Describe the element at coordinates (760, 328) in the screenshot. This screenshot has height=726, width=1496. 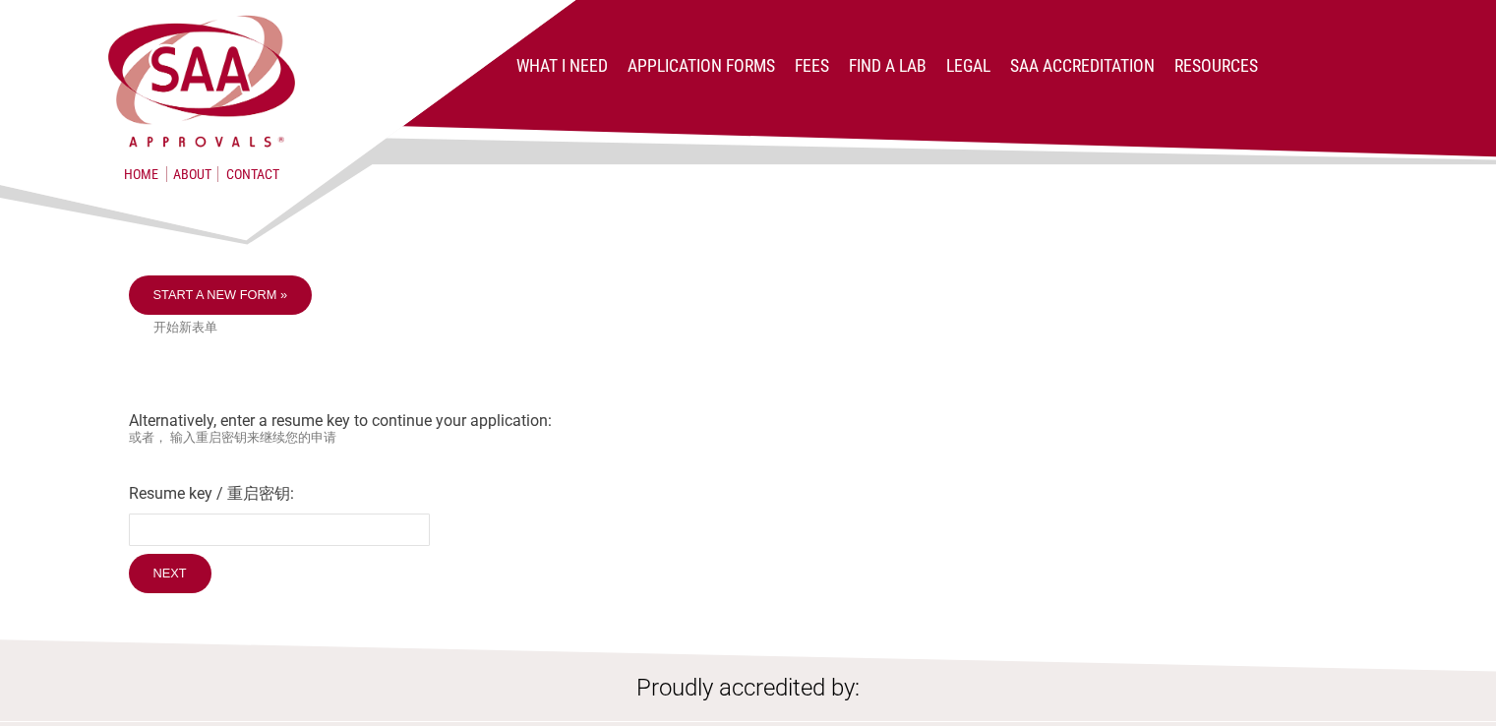
I see `small: 开始新表单` at that location.